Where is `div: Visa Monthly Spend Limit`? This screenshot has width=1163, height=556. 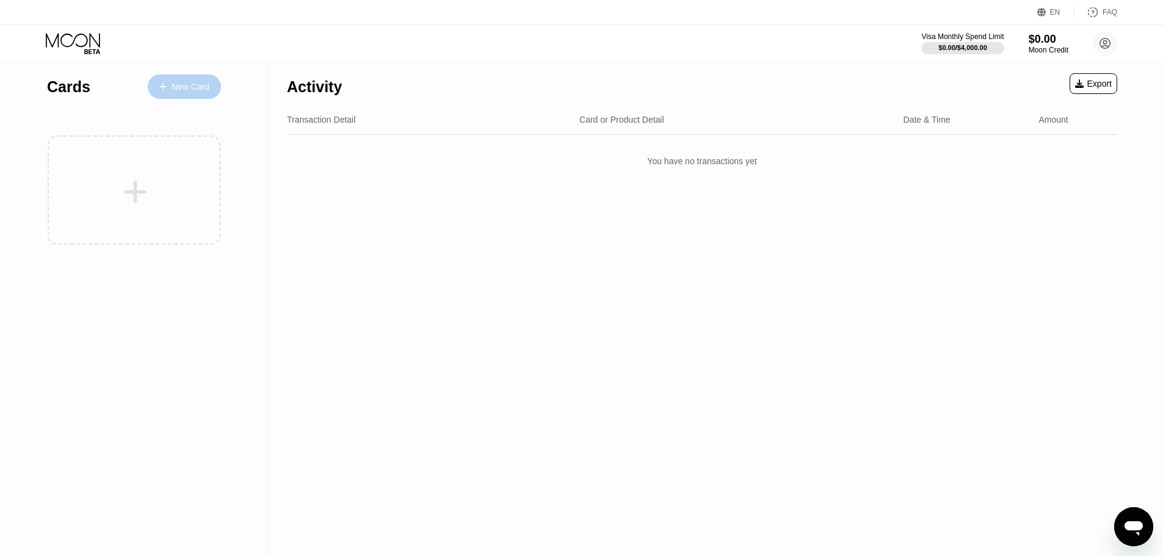 div: Visa Monthly Spend Limit is located at coordinates (962, 37).